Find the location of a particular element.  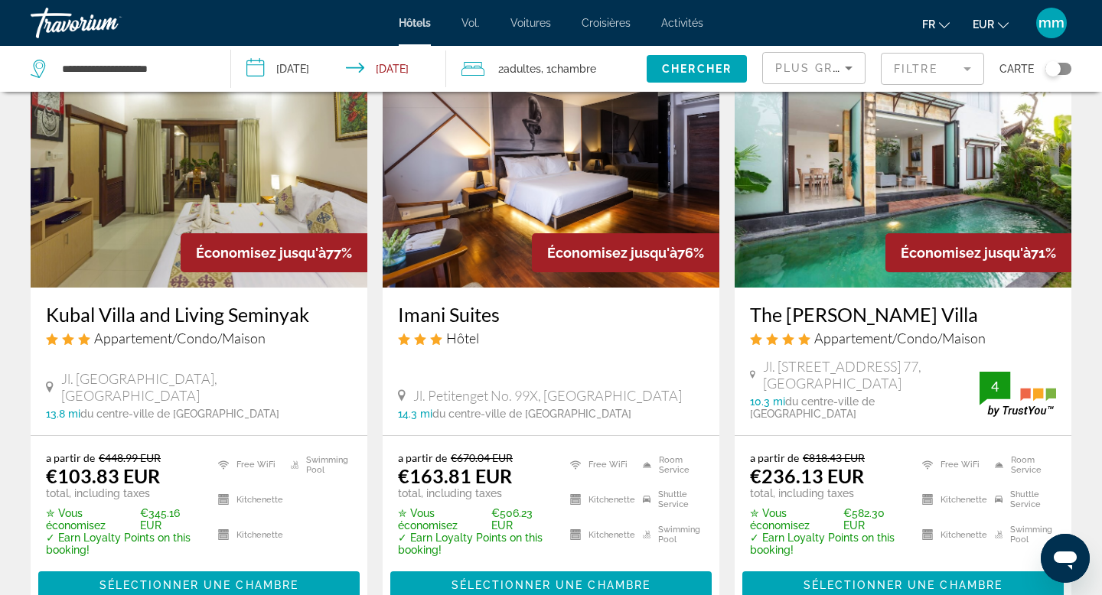

button: Travelers: 2 adults, 0 children is located at coordinates (546, 69).